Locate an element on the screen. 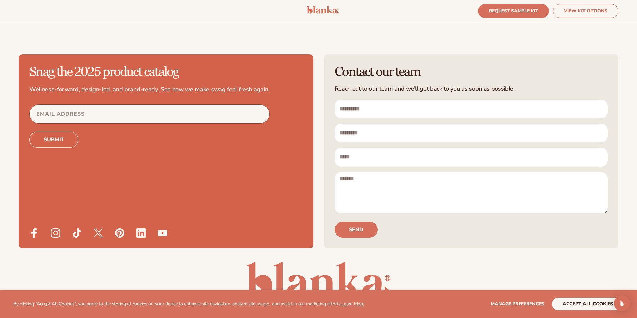  button: Subscribe is located at coordinates (54, 140).